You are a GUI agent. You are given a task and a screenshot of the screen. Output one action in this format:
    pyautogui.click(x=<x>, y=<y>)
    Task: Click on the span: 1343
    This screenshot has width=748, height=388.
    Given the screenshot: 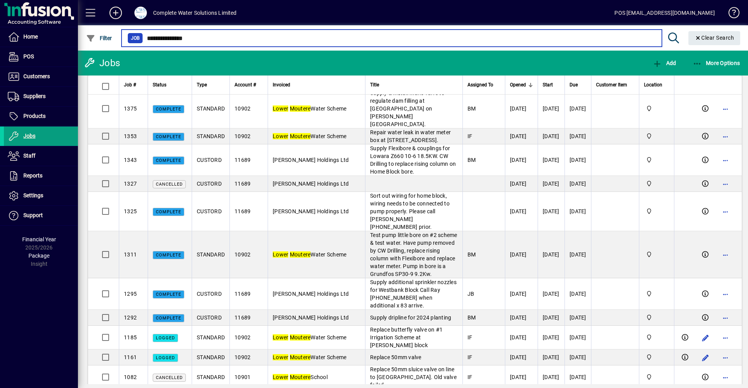 What is the action you would take?
    pyautogui.click(x=130, y=160)
    